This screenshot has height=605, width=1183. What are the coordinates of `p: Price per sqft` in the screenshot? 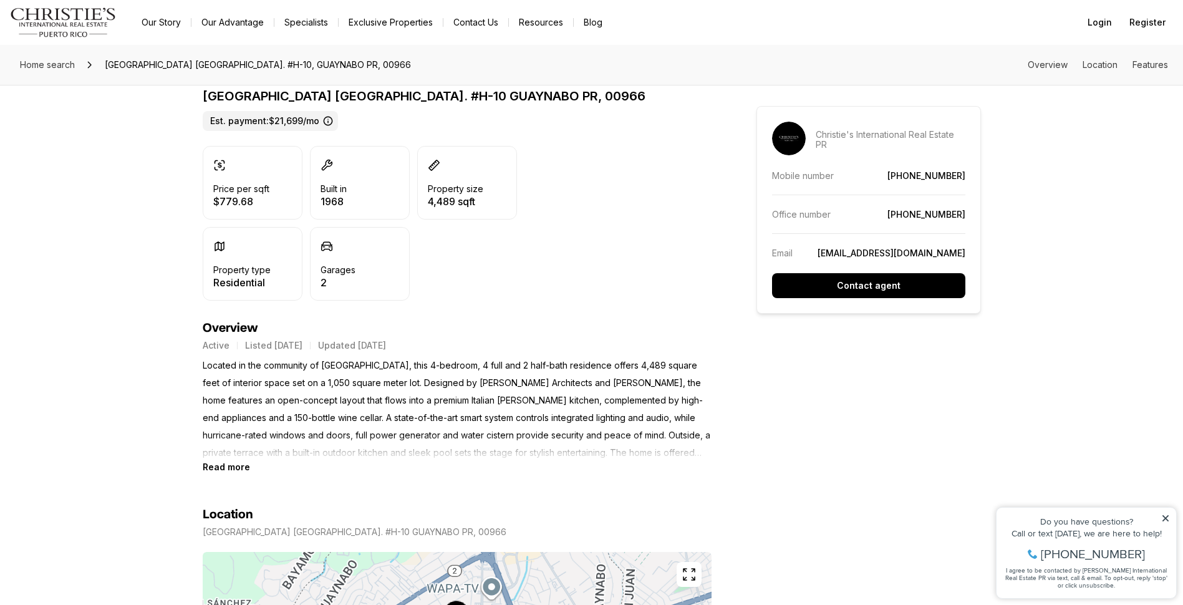 It's located at (241, 189).